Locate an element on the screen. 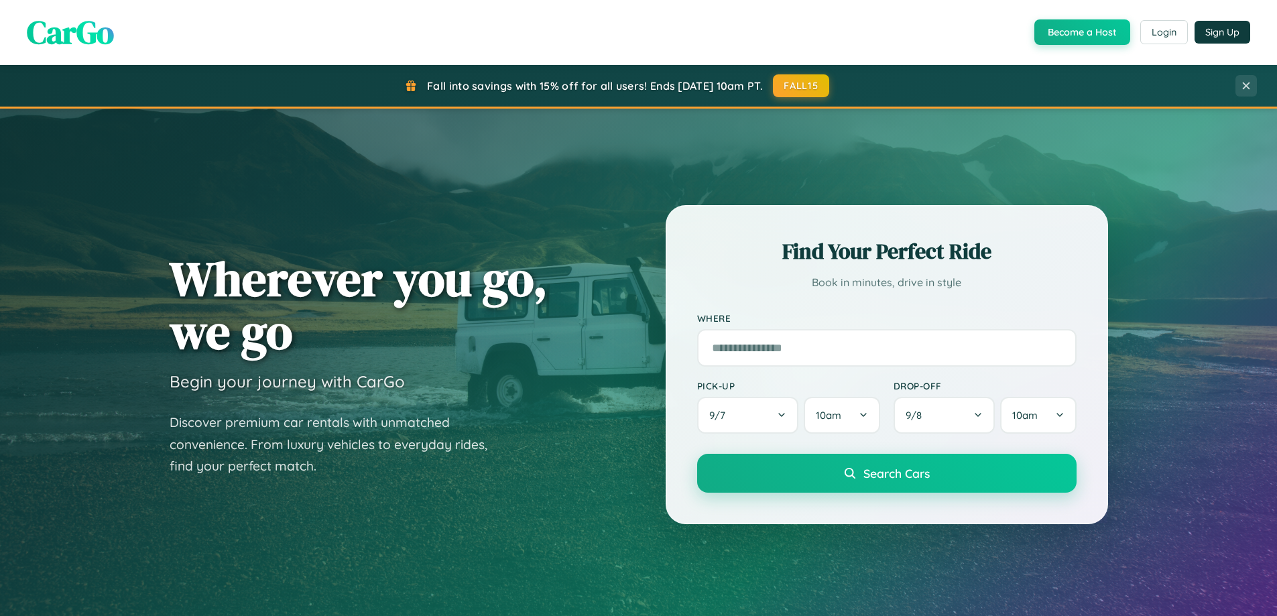 This screenshot has width=1277, height=616. span: Search Cars is located at coordinates (896, 473).